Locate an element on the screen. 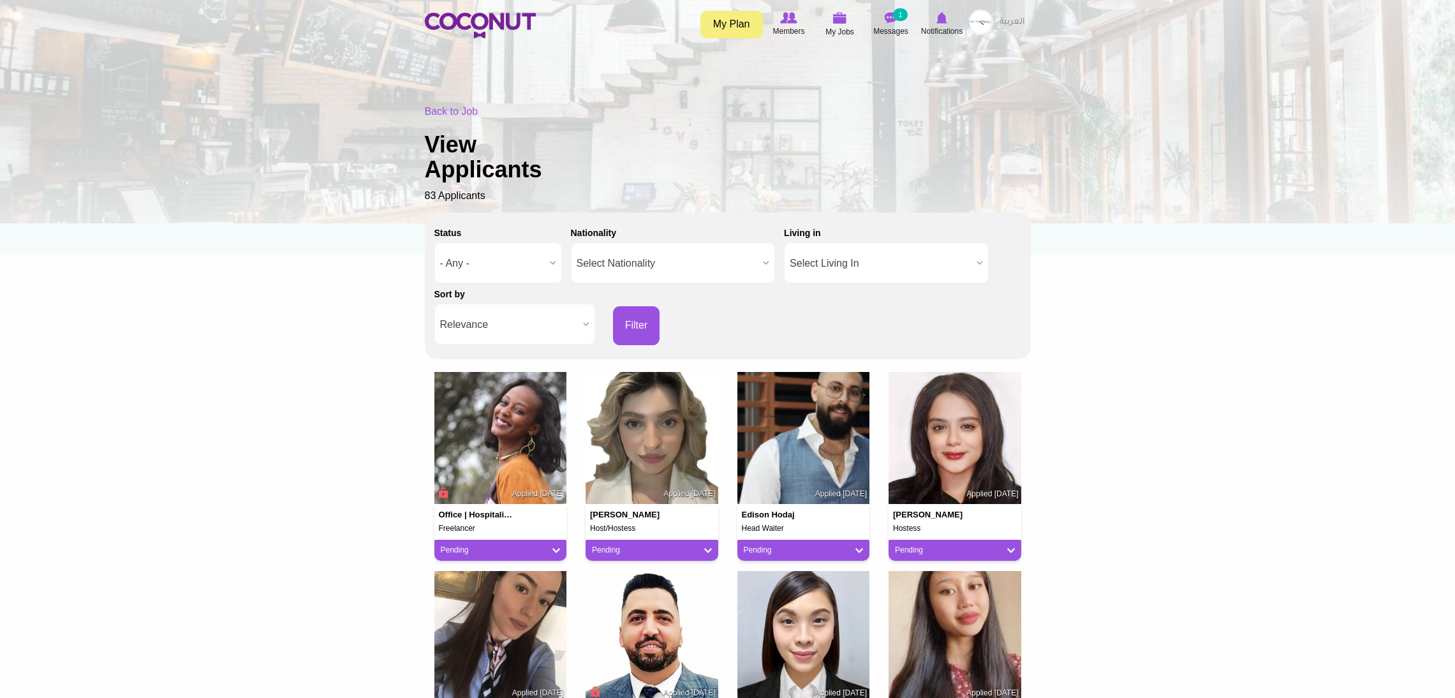 The height and width of the screenshot is (698, 1455). img: Anastasia Grebennikova's picture is located at coordinates (652, 438).